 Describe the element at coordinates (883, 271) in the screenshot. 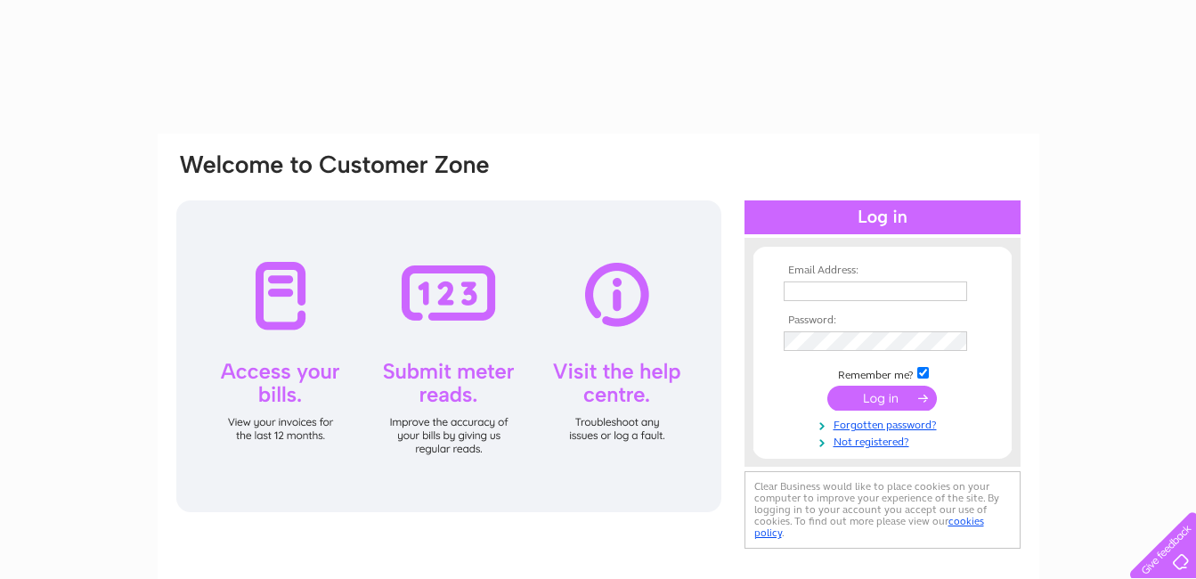

I see `th: Email Address:` at that location.